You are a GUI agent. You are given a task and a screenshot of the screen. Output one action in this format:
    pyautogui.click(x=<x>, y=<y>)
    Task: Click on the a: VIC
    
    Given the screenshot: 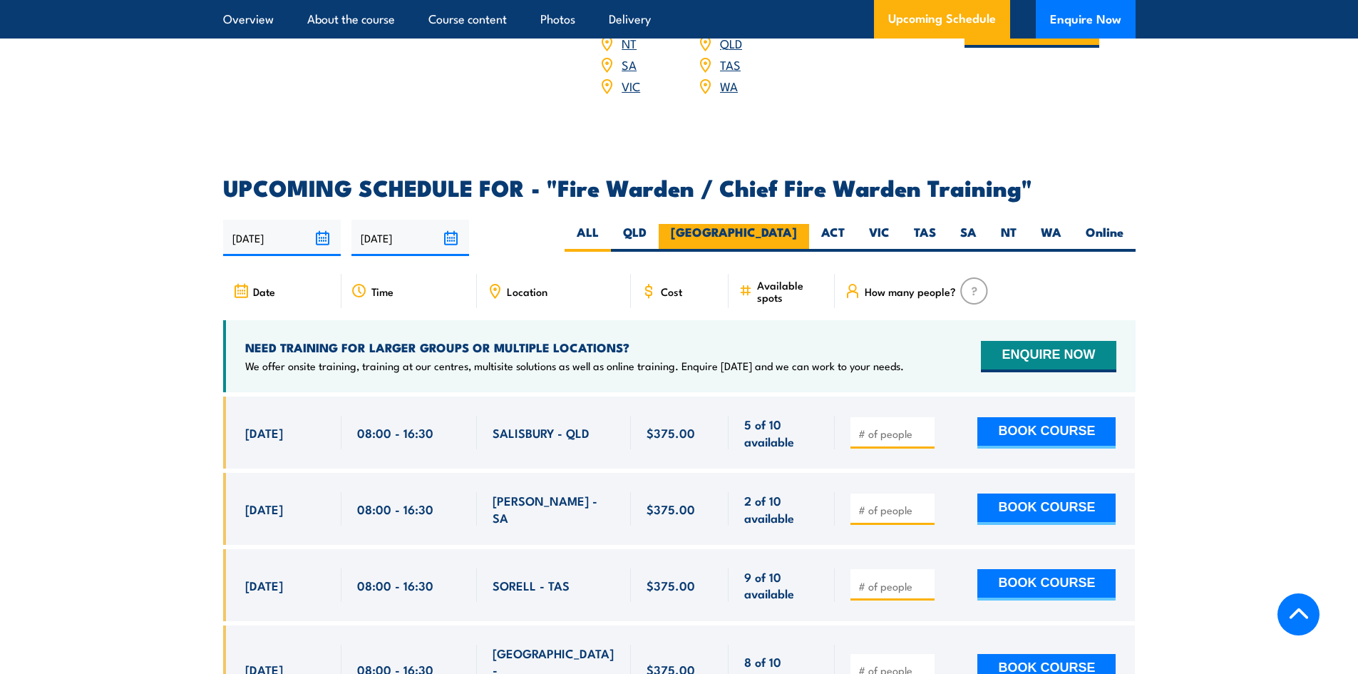 What is the action you would take?
    pyautogui.click(x=631, y=86)
    